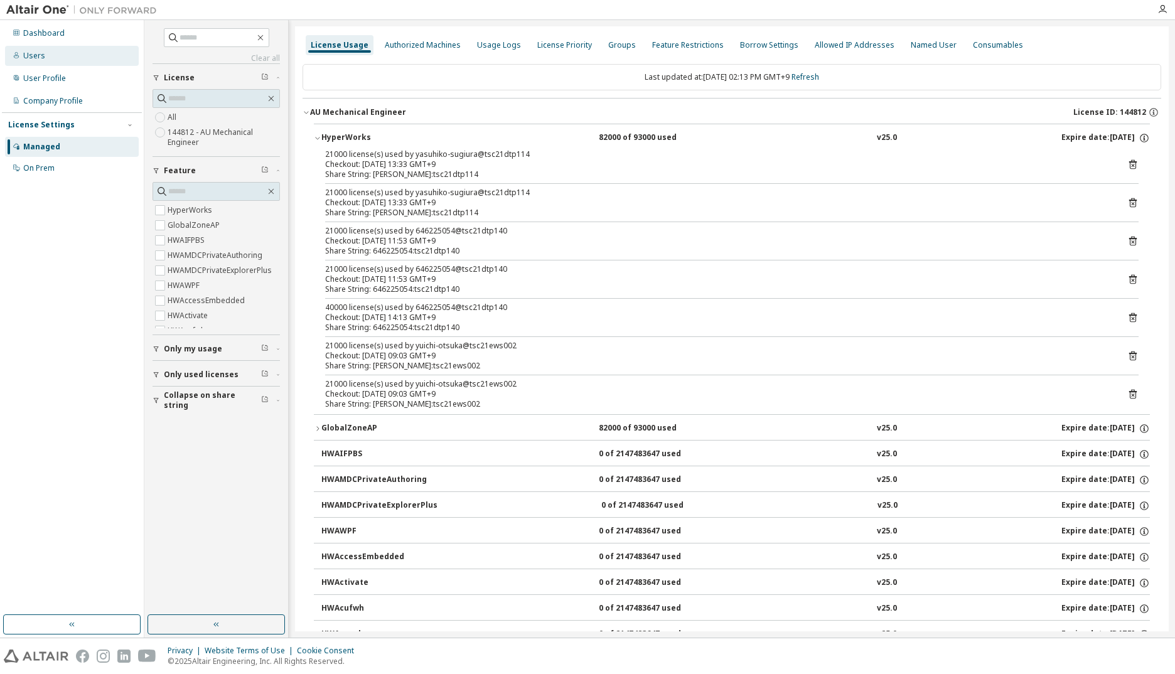 The image size is (1175, 674). What do you see at coordinates (44, 33) in the screenshot?
I see `div: Dashboard` at bounding box center [44, 33].